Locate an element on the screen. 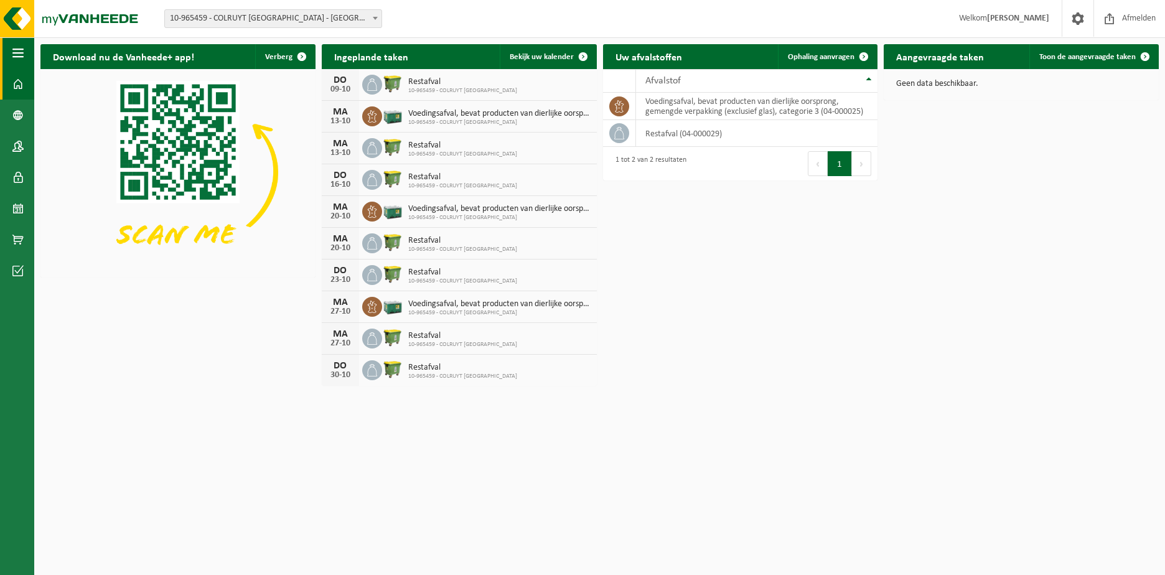 This screenshot has height=575, width=1165. span: Afvalstof is located at coordinates (663, 81).